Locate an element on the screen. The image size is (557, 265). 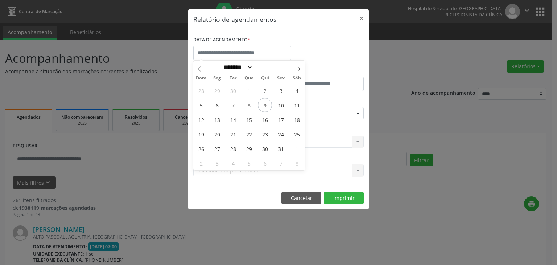
span: Qui is located at coordinates (265, 78).